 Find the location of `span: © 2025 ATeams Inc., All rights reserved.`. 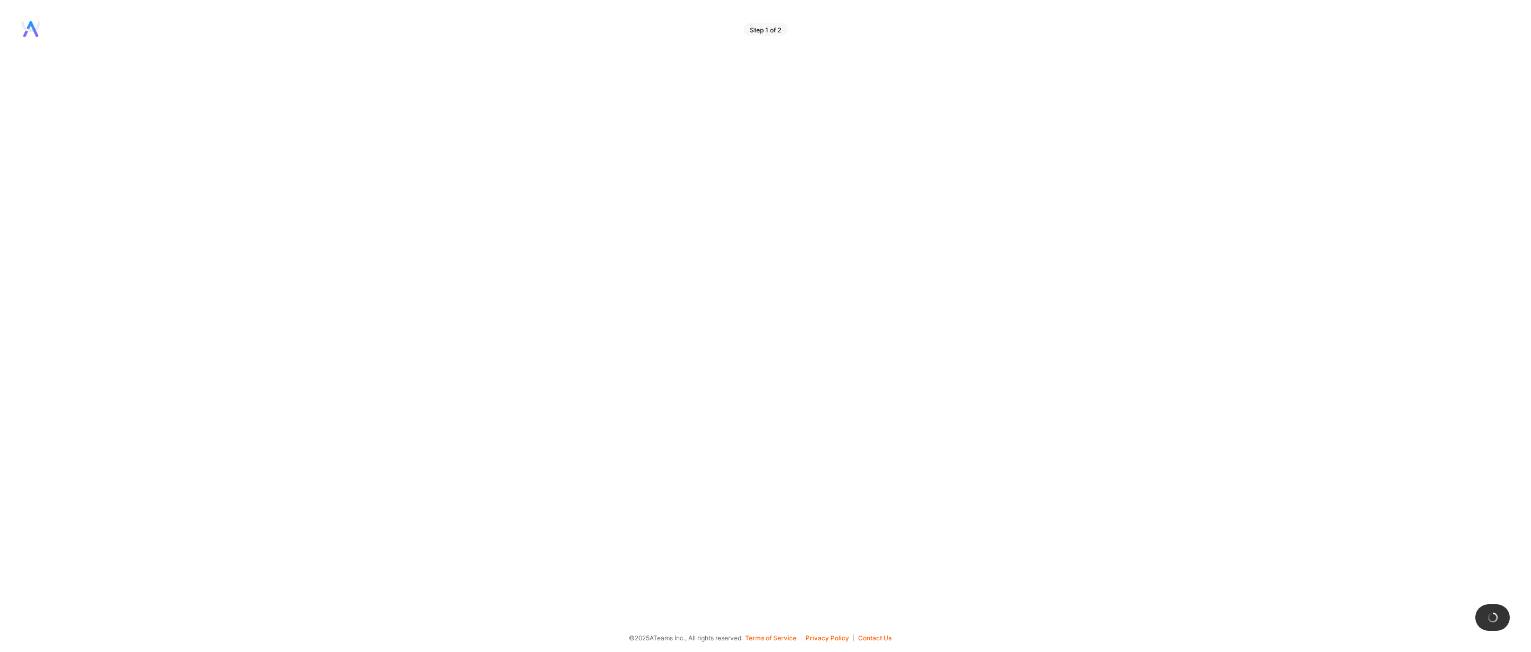

span: © 2025 ATeams Inc., All rights reserved. is located at coordinates (686, 638).